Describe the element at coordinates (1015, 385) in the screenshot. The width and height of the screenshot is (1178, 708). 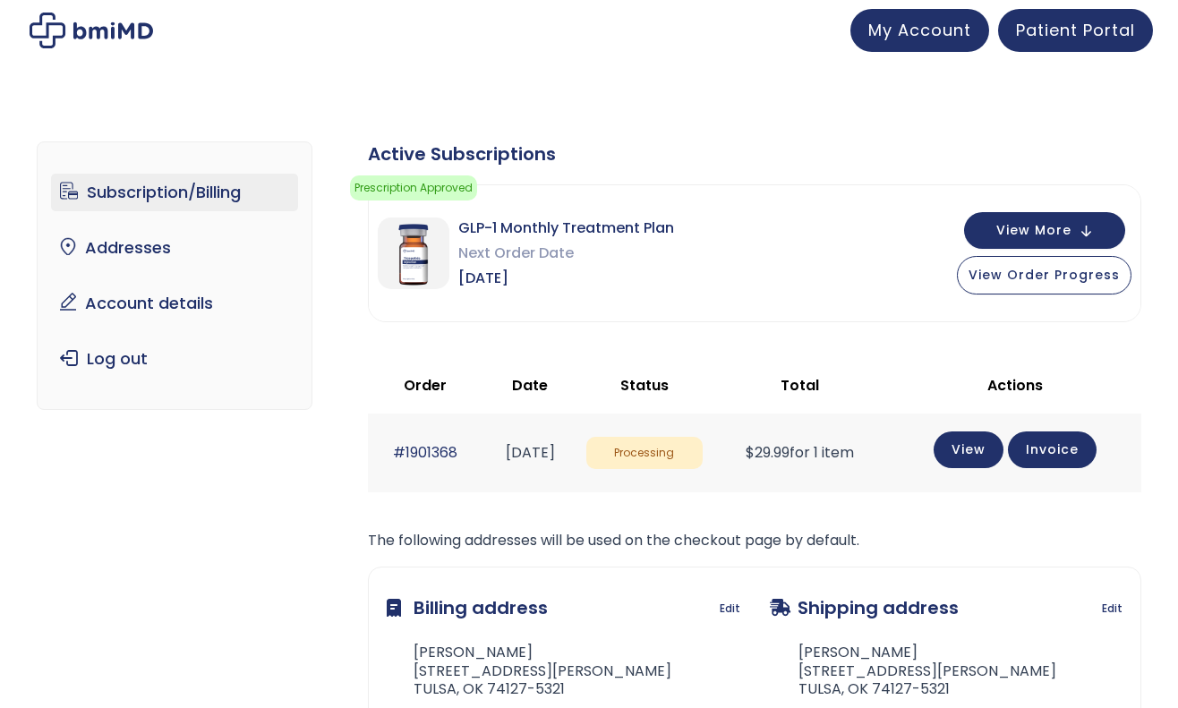
I see `span: Actions` at that location.